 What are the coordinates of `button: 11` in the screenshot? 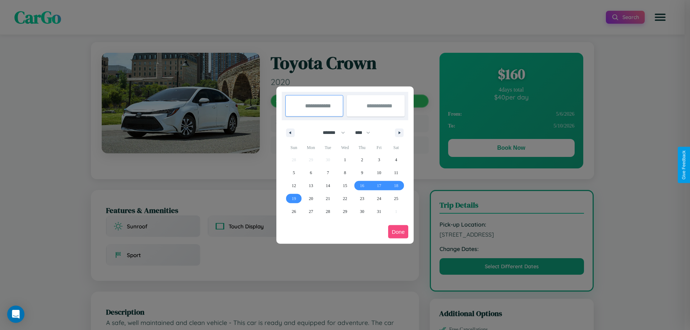 It's located at (396, 173).